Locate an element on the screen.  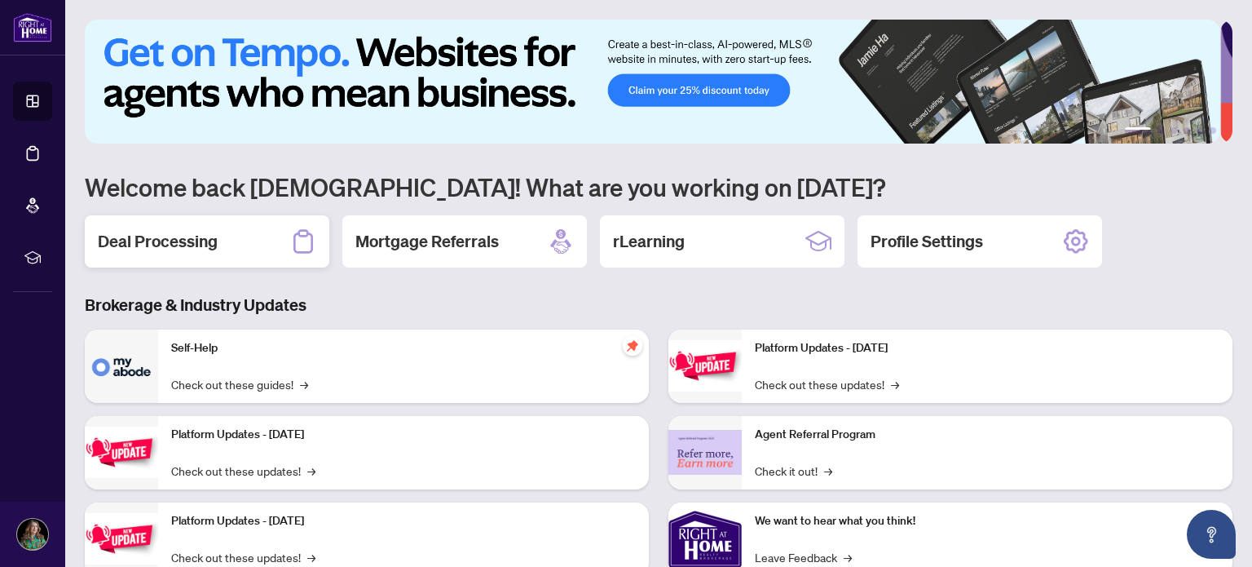
img: Self-Help is located at coordinates (121, 366).